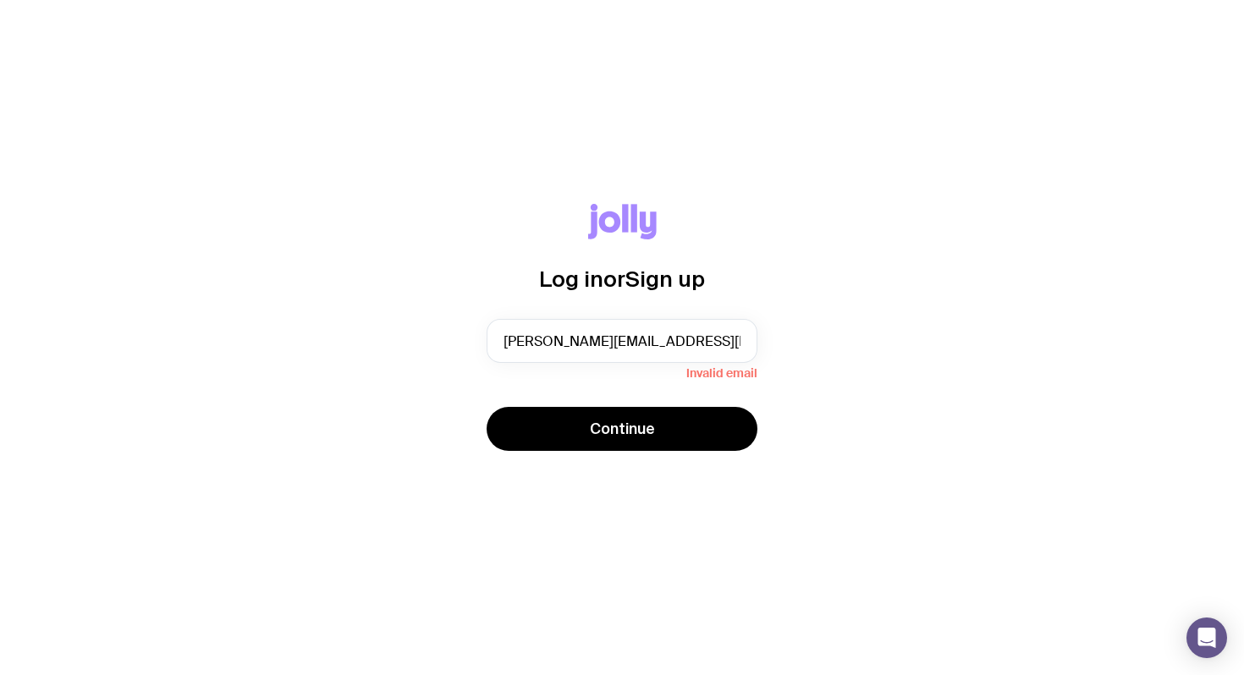  Describe the element at coordinates (622, 429) in the screenshot. I see `button: Continue` at that location.